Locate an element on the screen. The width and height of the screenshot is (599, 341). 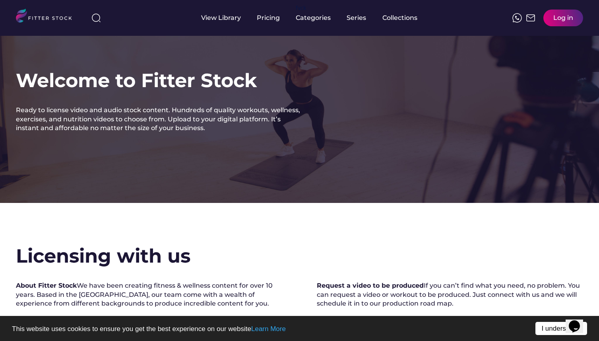
h2: Licensing with us is located at coordinates (103, 256).